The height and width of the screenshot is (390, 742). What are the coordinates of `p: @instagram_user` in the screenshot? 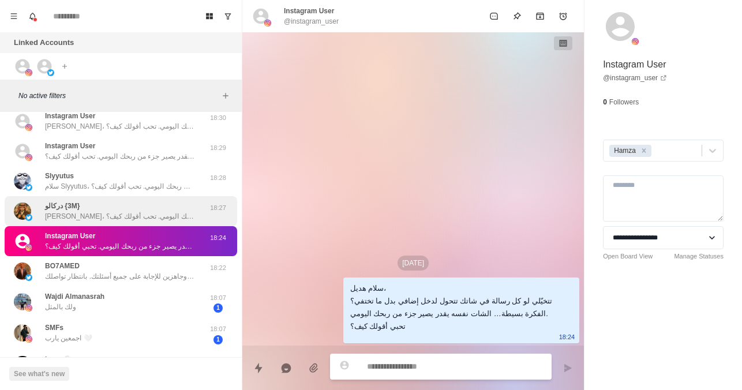 It's located at (311, 21).